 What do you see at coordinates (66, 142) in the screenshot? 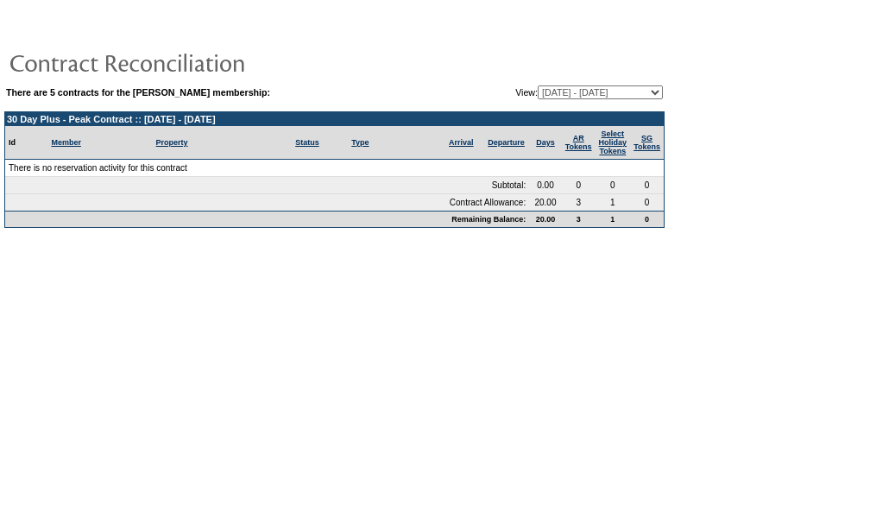
I see `a: Member` at bounding box center [66, 142].